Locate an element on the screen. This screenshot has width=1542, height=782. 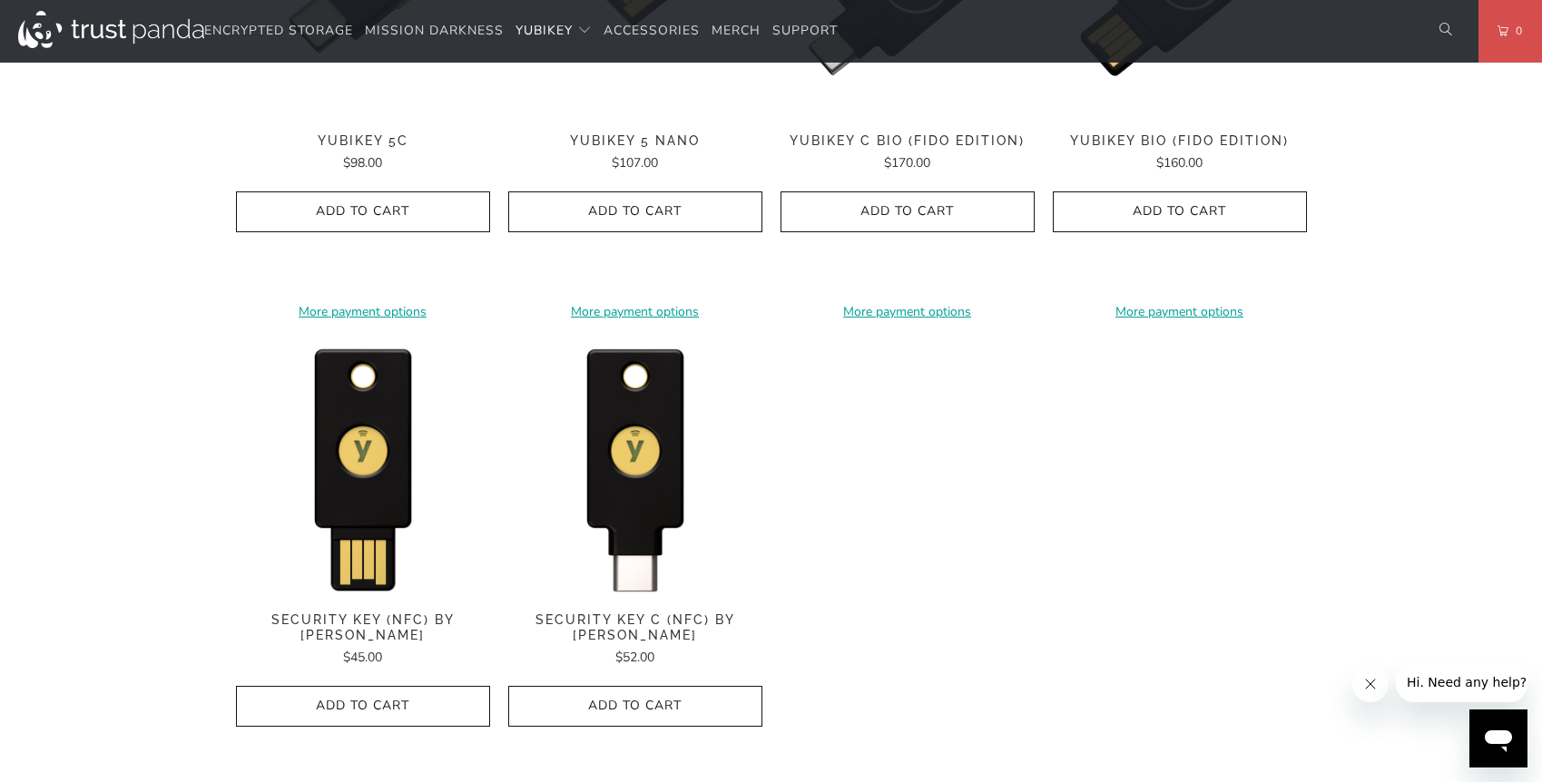
span: $107.00 is located at coordinates (634, 162).